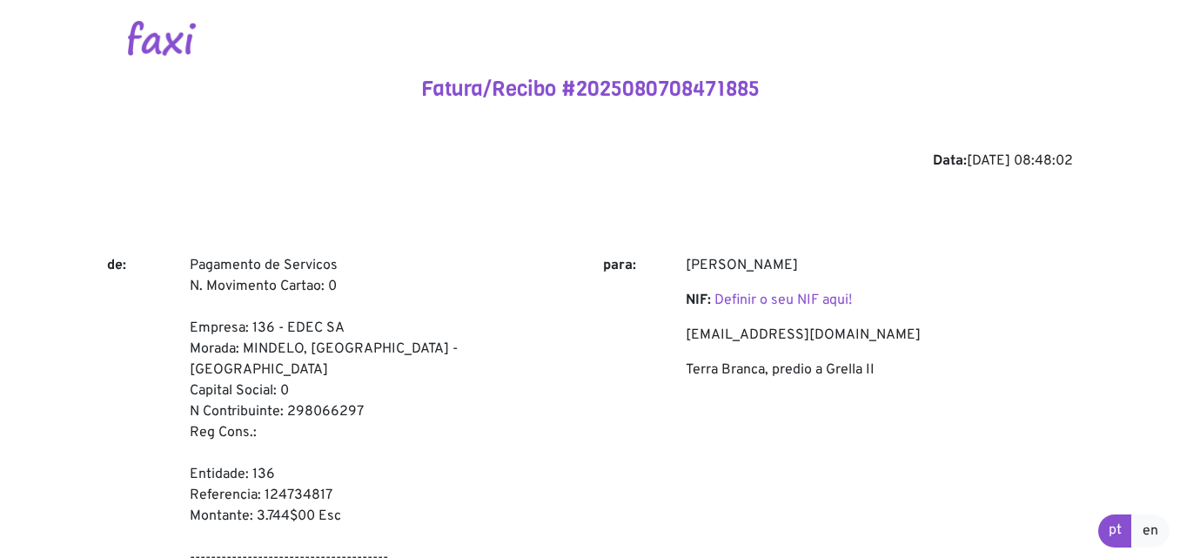 The height and width of the screenshot is (558, 1180). Describe the element at coordinates (1150, 531) in the screenshot. I see `a: en` at that location.